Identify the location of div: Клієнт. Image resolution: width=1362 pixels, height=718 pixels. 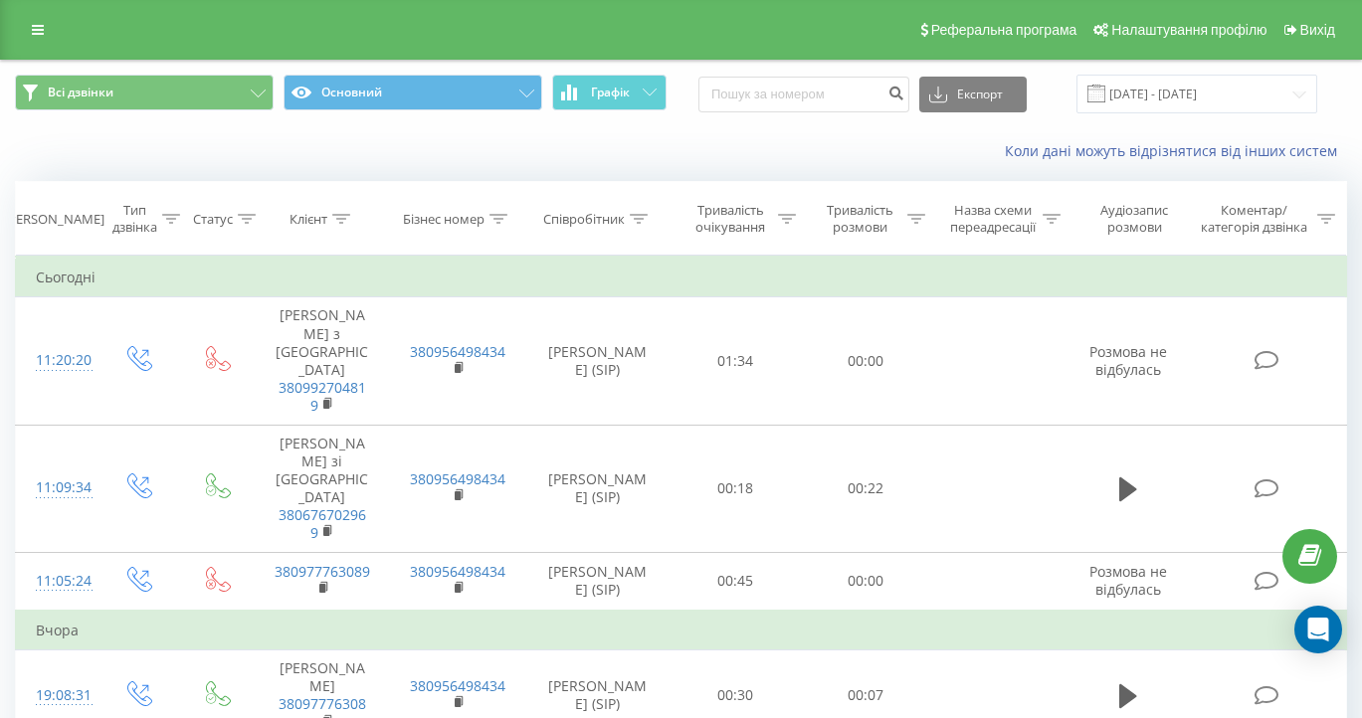
(308, 219).